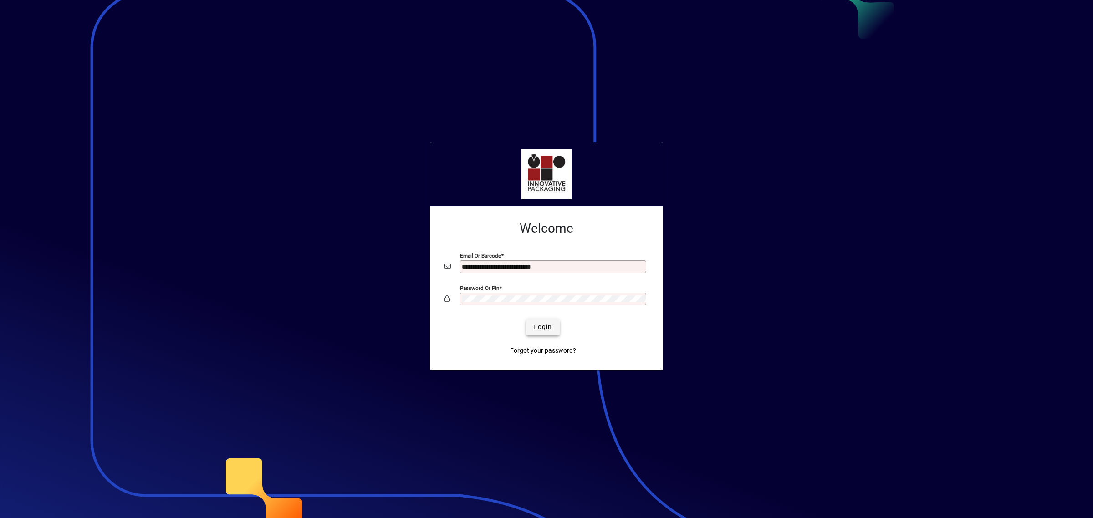  I want to click on button: Login, so click(543, 328).